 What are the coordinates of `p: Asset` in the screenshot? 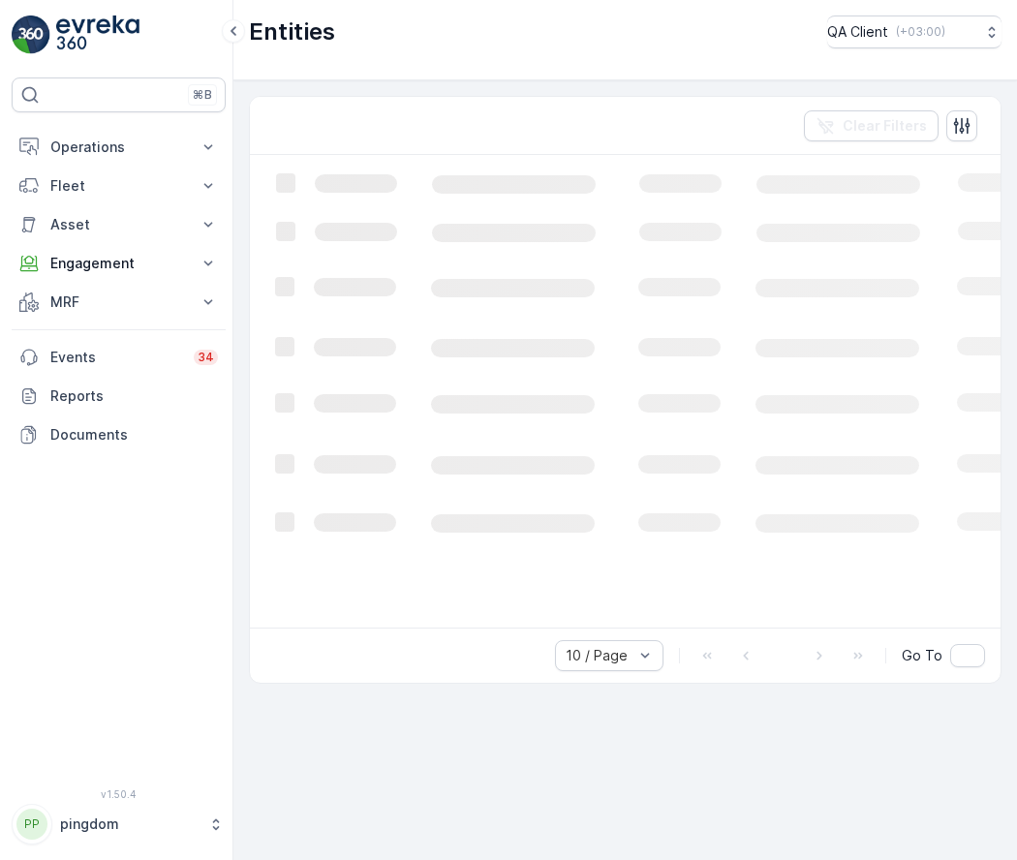 It's located at (118, 225).